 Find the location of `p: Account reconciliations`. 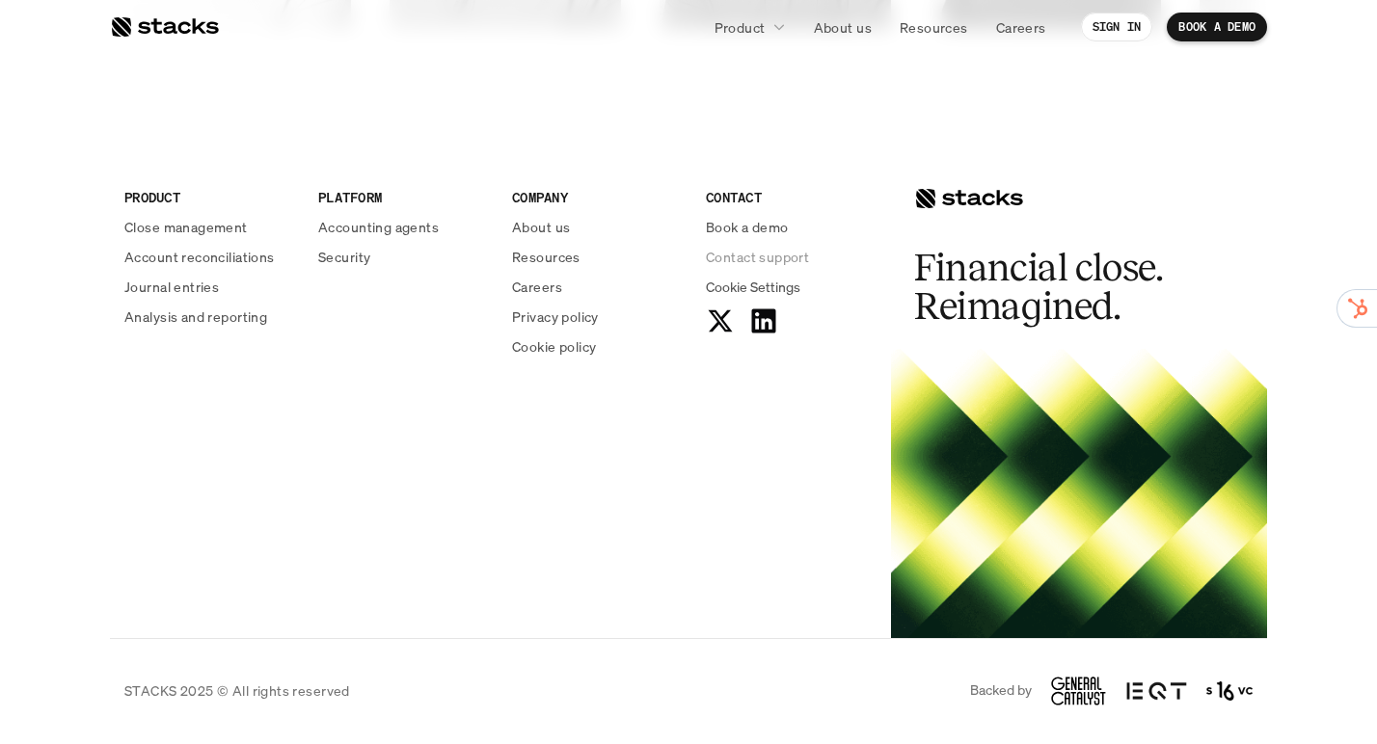

p: Account reconciliations is located at coordinates (200, 256).